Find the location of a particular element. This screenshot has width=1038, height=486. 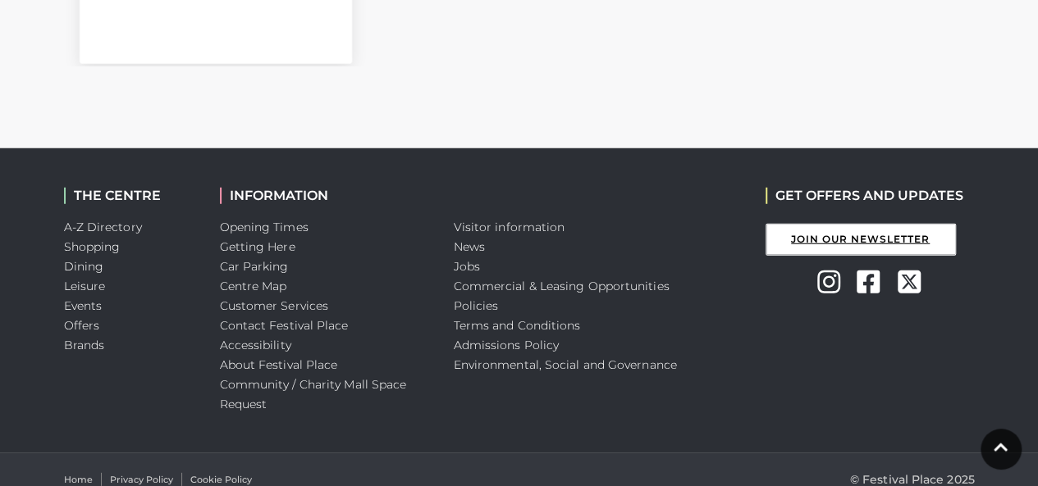

a: Brands is located at coordinates (84, 345).